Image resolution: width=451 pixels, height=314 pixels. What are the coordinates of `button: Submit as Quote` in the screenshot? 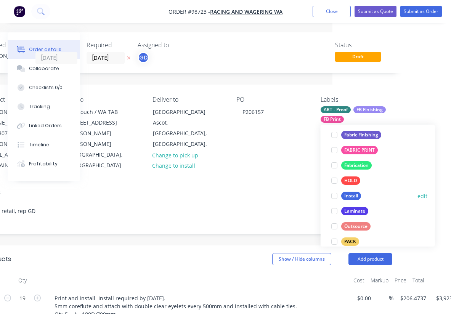 It's located at (375, 11).